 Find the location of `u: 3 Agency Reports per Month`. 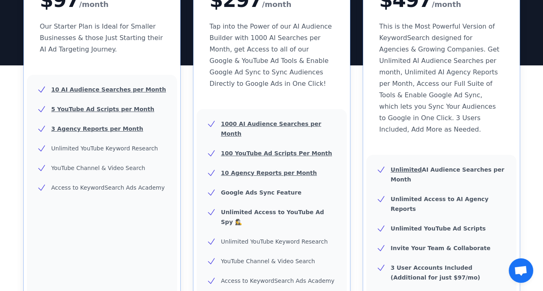

u: 3 Agency Reports per Month is located at coordinates (97, 129).